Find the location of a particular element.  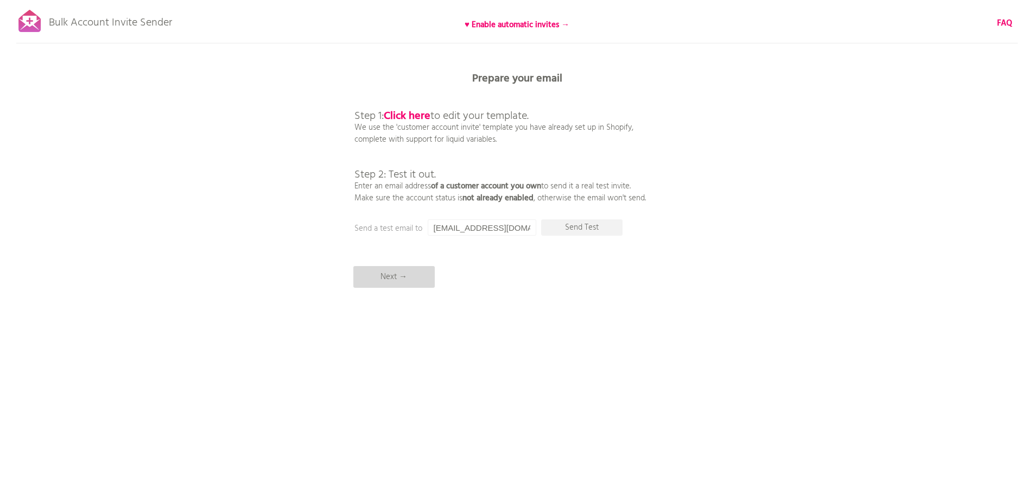

b: Prepare your email is located at coordinates (517, 79).